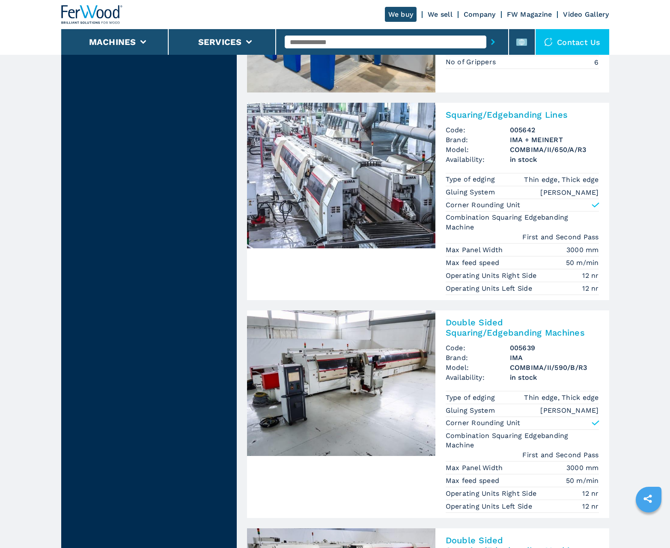 The image size is (670, 548). Describe the element at coordinates (554, 367) in the screenshot. I see `h3: COMBIMA/II/590/B/R3` at that location.